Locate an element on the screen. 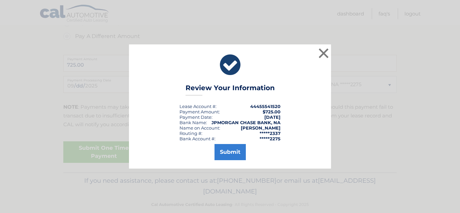 This screenshot has width=460, height=213. strong: 44455541520 is located at coordinates (266, 106).